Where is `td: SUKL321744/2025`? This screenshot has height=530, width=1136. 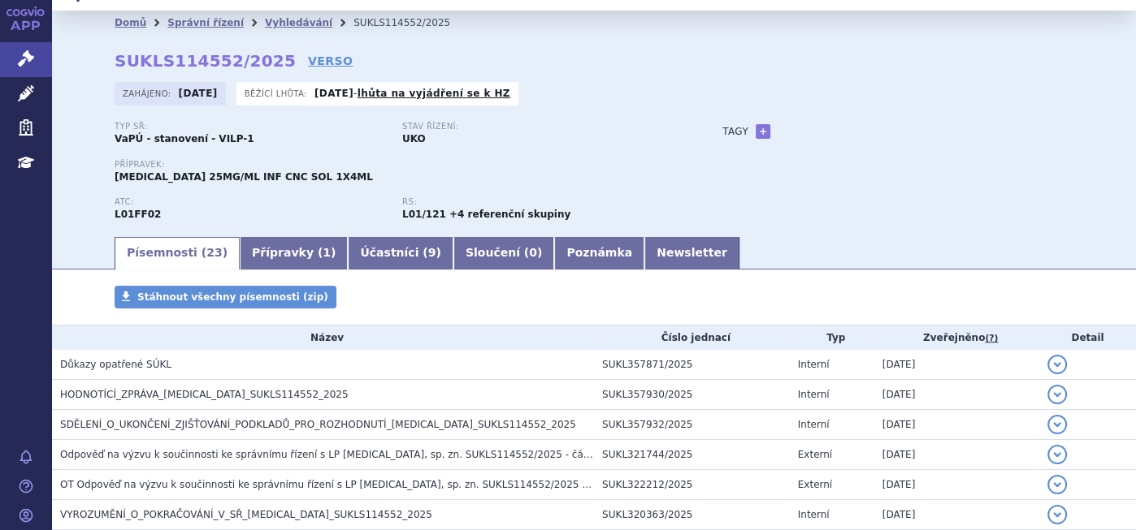
td: SUKL321744/2025 is located at coordinates (691, 455).